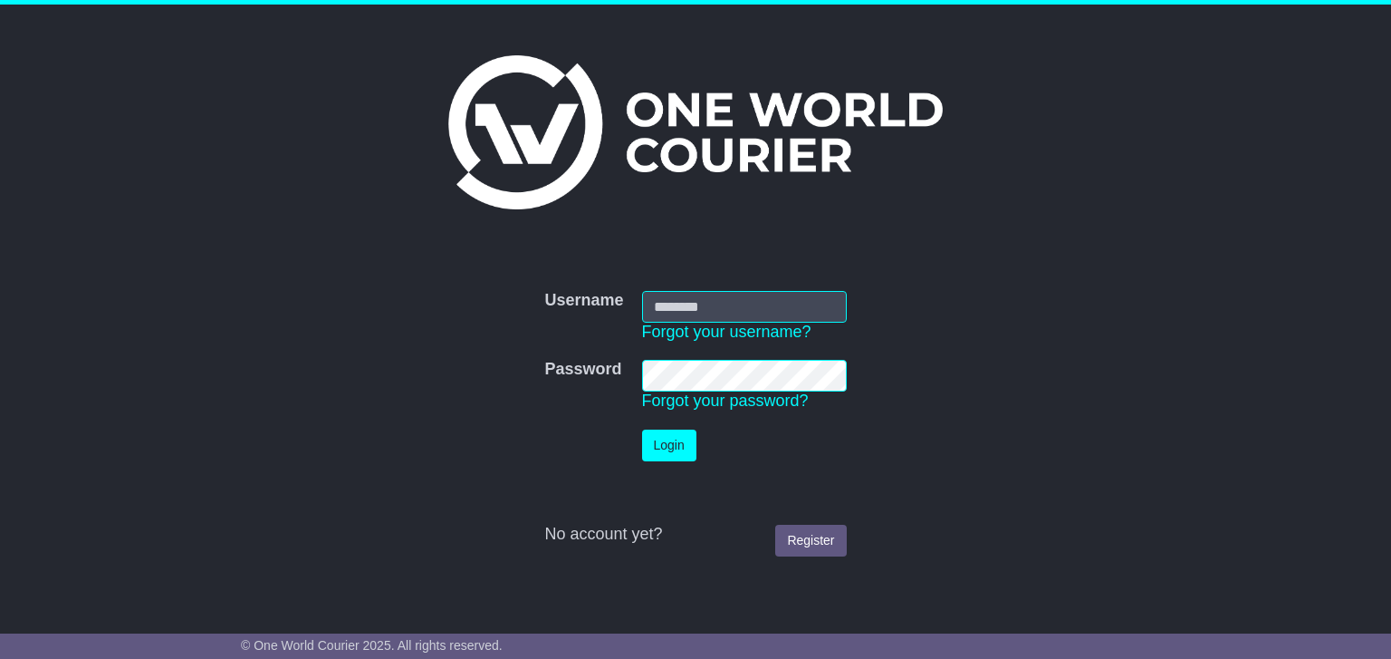  Describe the element at coordinates (696, 132) in the screenshot. I see `img: One World` at that location.